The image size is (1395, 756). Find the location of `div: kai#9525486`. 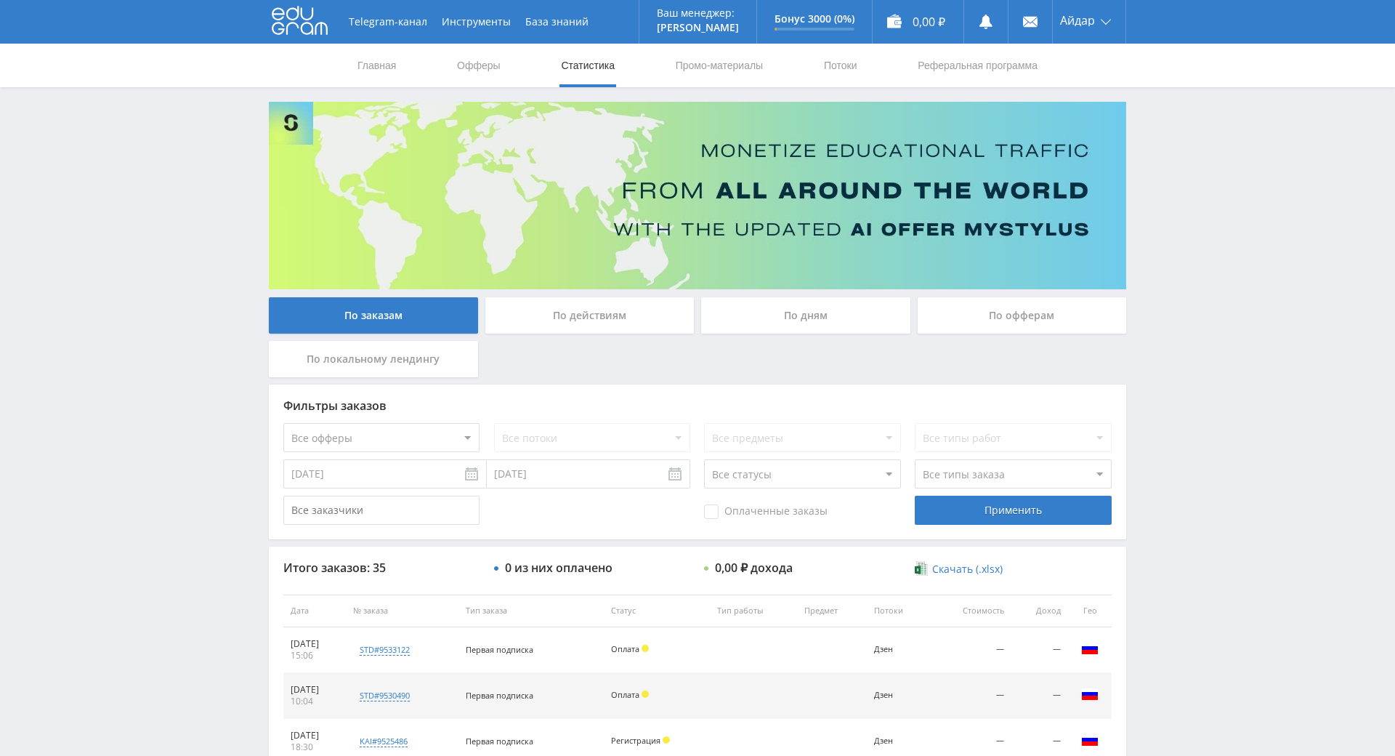

div: kai#9525486 is located at coordinates (384, 741).